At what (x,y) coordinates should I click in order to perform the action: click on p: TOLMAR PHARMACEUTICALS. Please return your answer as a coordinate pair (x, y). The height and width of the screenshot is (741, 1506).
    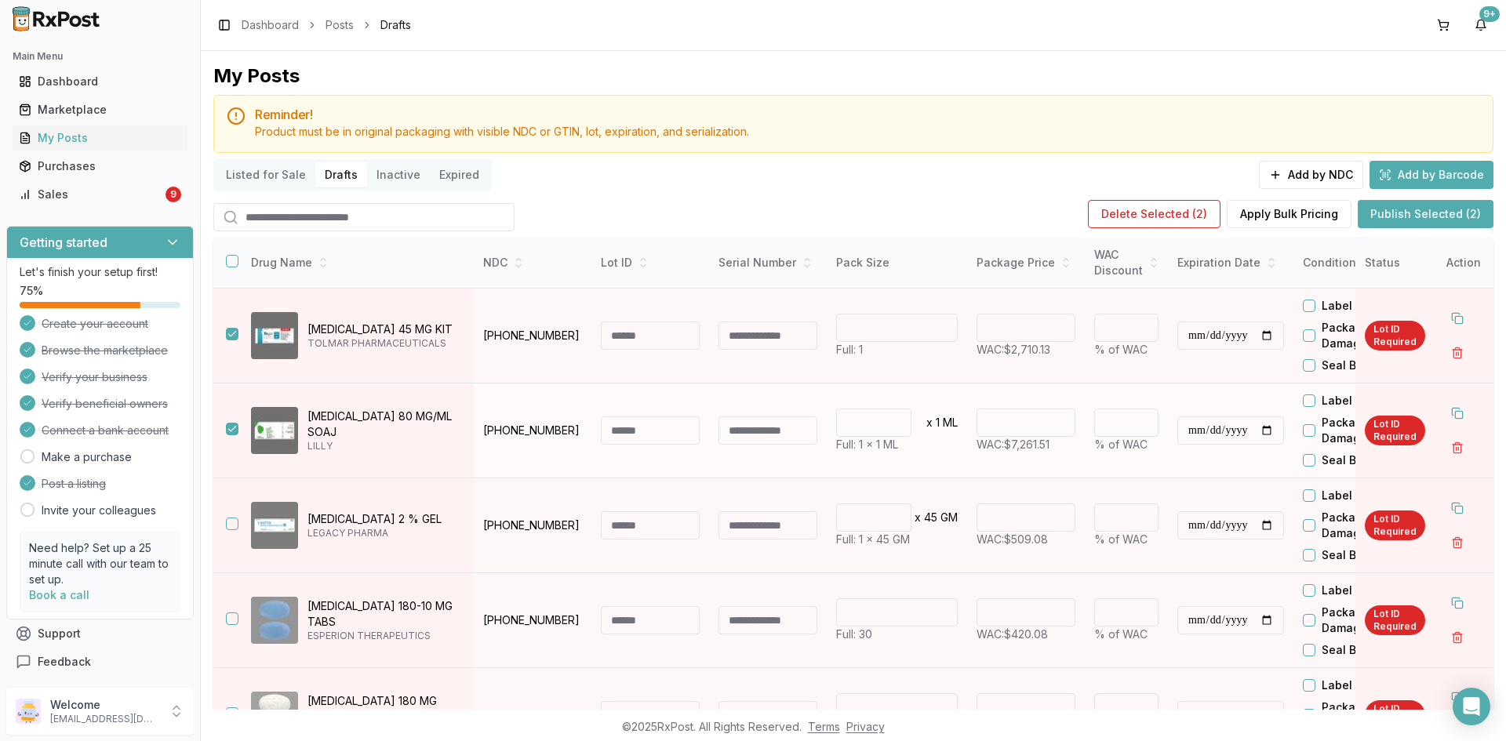
    Looking at the image, I should click on (384, 344).